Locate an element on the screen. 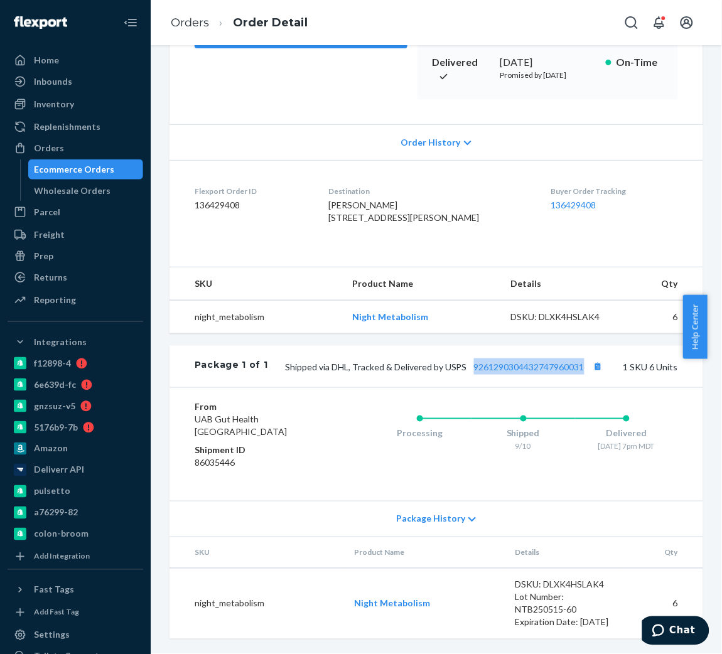 The image size is (722, 654). a: Freight is located at coordinates (75, 235).